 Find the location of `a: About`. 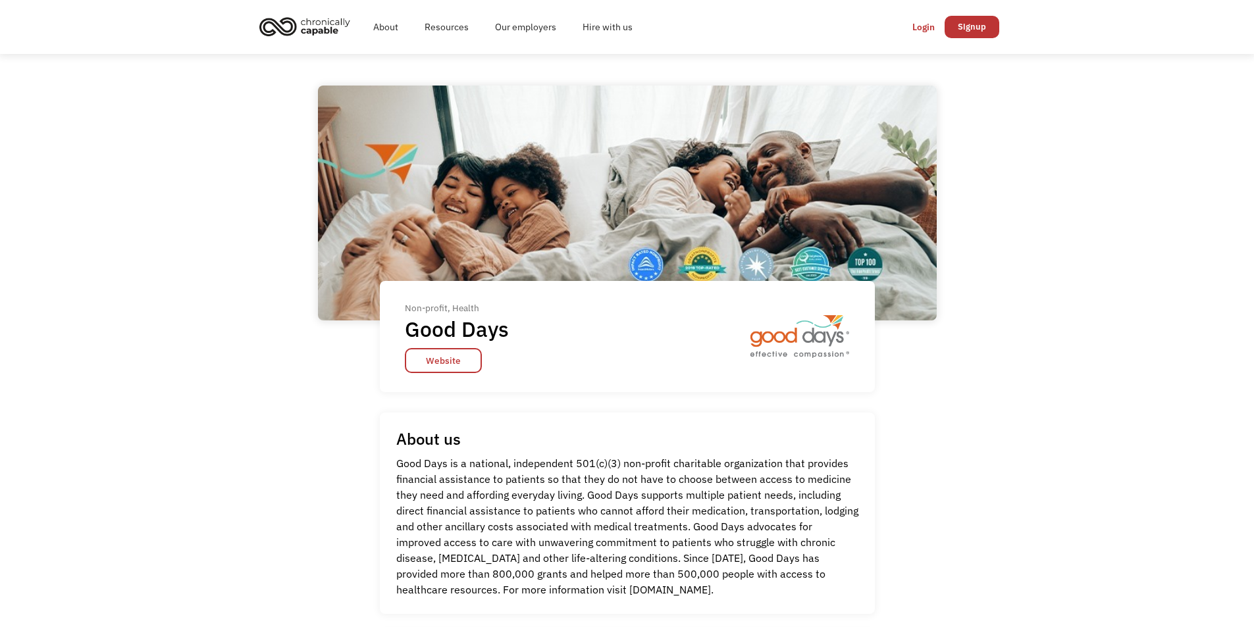

a: About is located at coordinates (386, 27).